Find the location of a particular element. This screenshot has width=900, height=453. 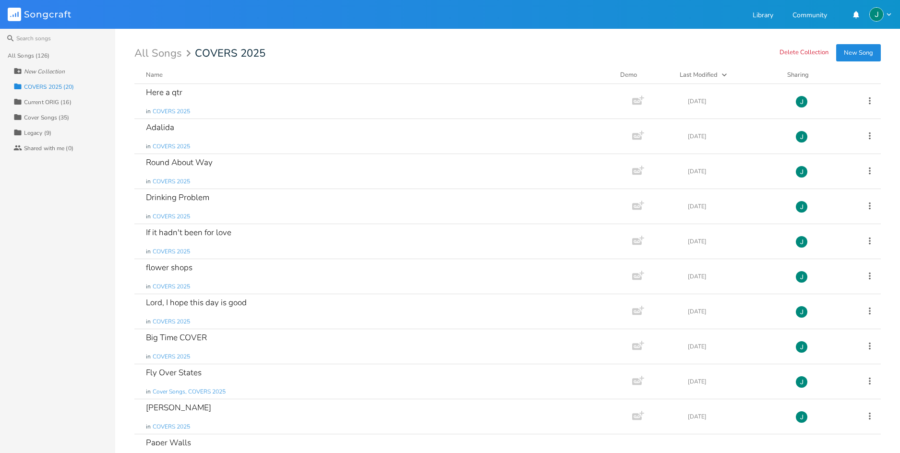

div: Lord, I hope this day is good is located at coordinates (196, 302).